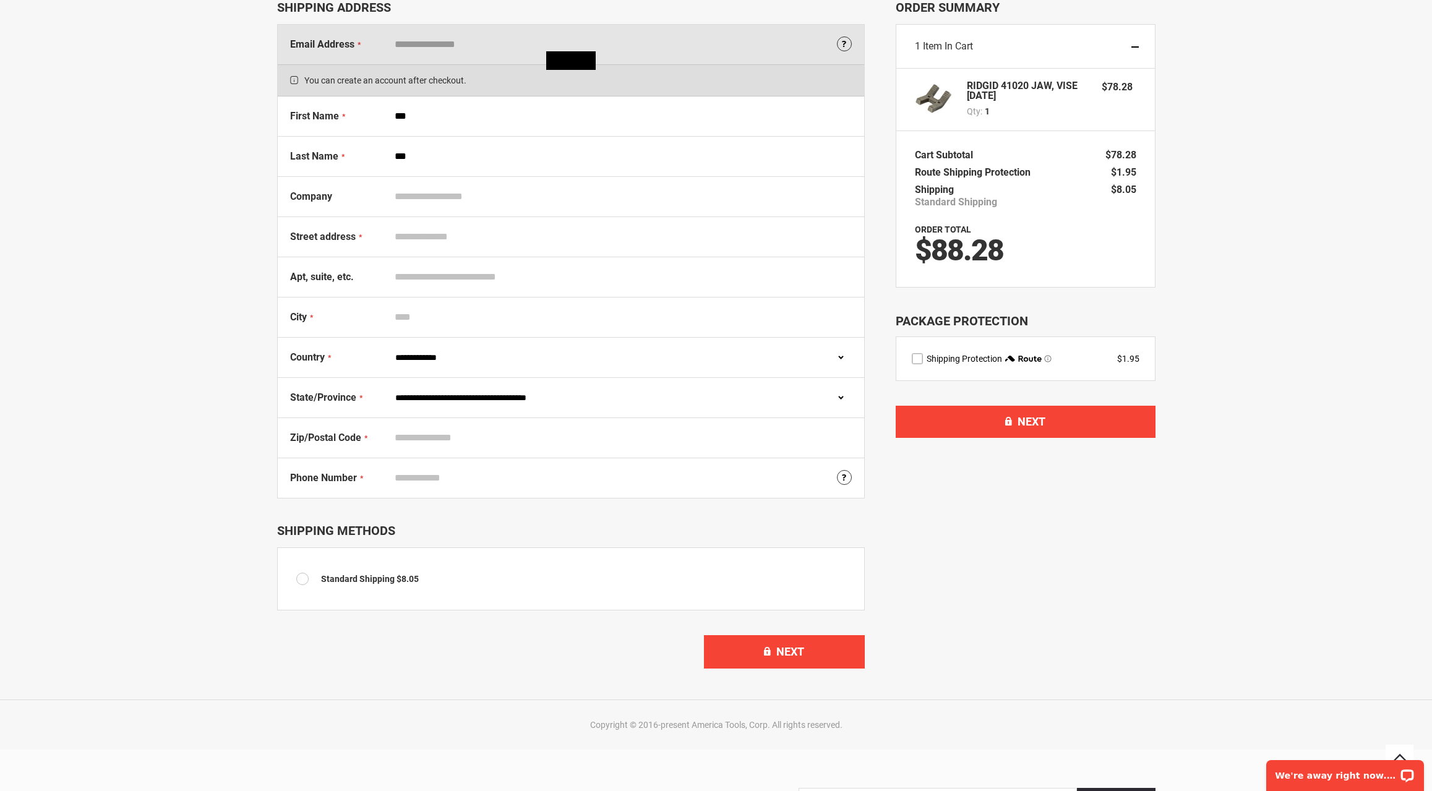 This screenshot has height=791, width=1432. I want to click on div: Copyright © 2016-present America Tools, Corp. All rights reserved., so click(716, 725).